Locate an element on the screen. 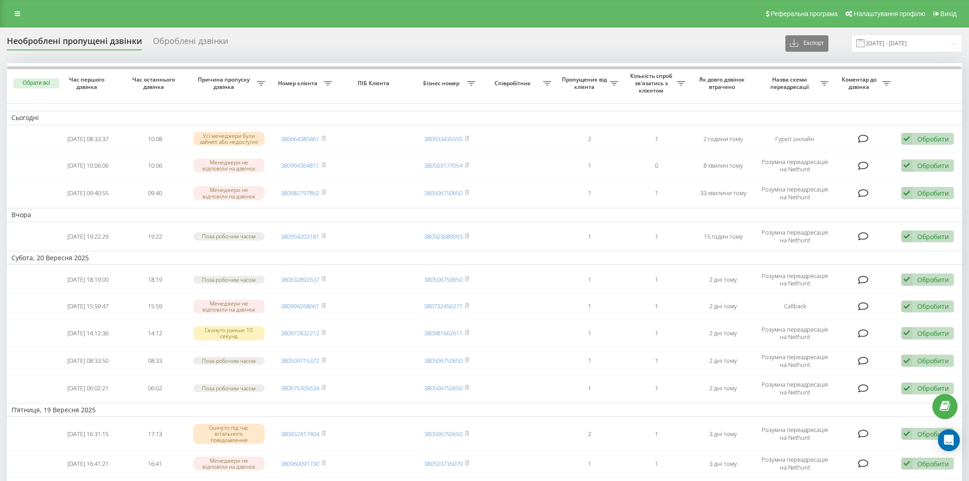  a: 380509715372 is located at coordinates (300, 360).